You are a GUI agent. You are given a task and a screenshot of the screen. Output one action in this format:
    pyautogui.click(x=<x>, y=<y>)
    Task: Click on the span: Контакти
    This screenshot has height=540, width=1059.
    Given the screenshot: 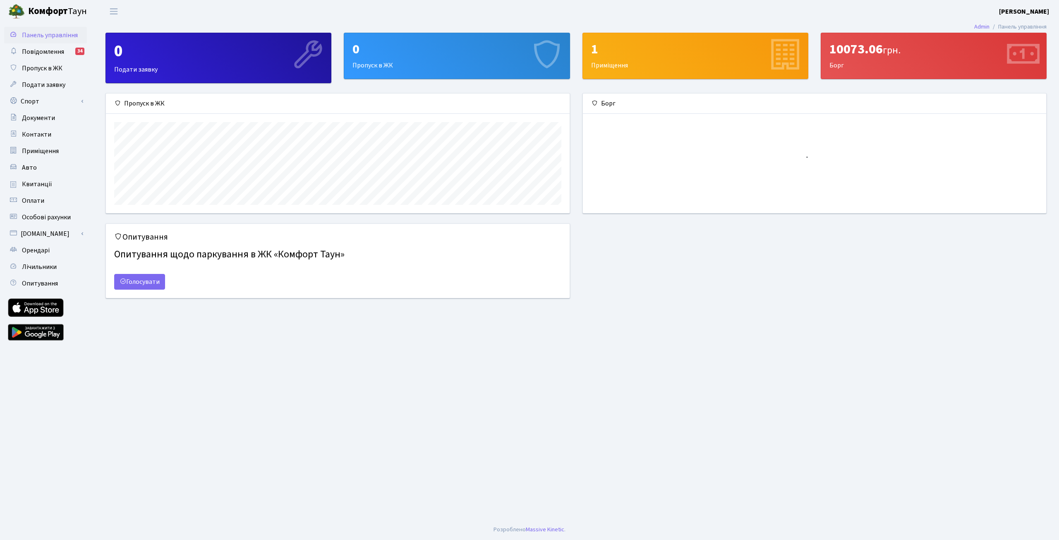 What is the action you would take?
    pyautogui.click(x=36, y=134)
    